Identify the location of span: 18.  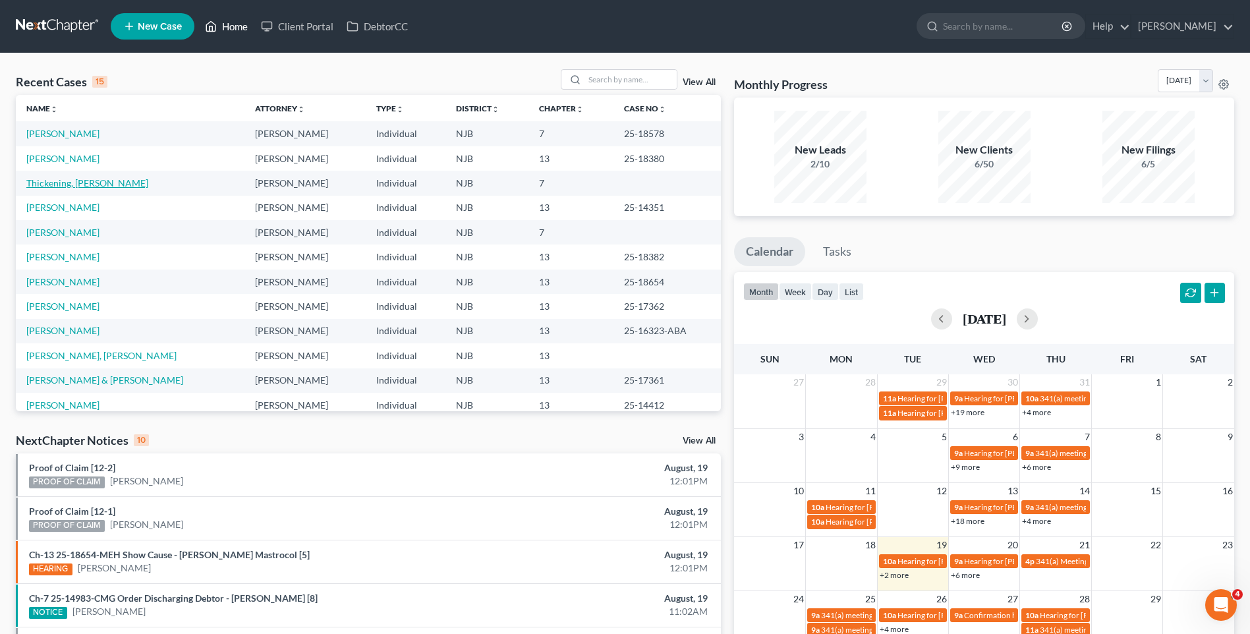
(871, 545).